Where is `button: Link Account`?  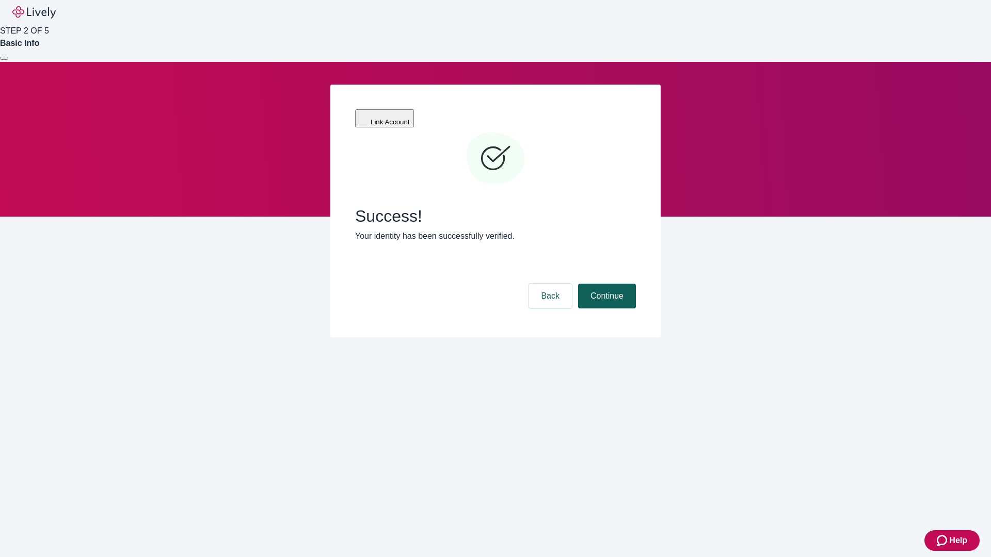 button: Link Account is located at coordinates (384, 118).